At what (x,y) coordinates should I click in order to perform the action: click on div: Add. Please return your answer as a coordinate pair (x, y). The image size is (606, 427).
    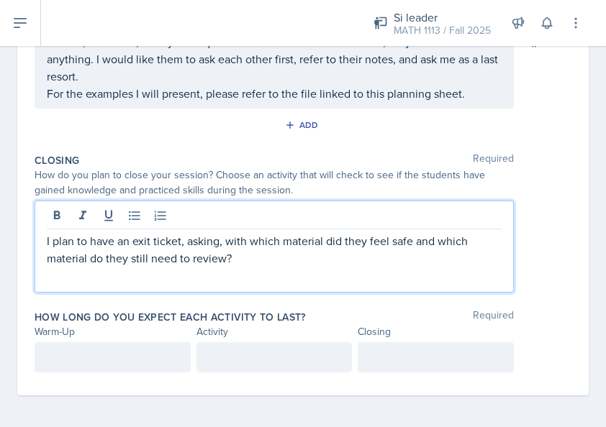
    Looking at the image, I should click on (303, 125).